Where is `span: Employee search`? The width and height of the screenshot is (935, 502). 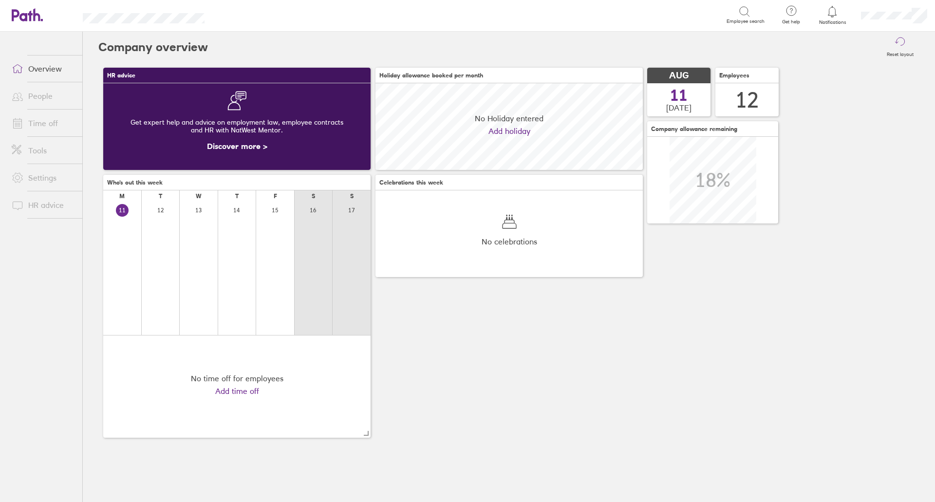 span: Employee search is located at coordinates (746, 21).